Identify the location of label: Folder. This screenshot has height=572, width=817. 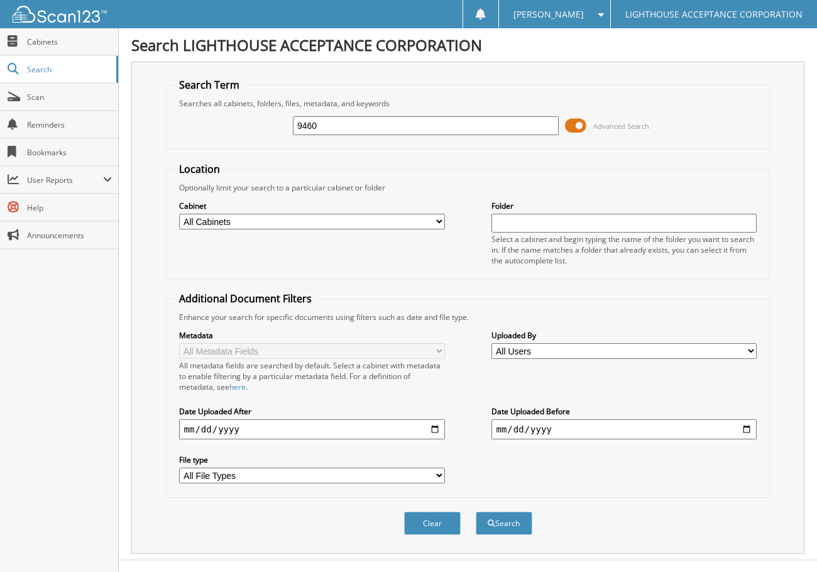
(624, 206).